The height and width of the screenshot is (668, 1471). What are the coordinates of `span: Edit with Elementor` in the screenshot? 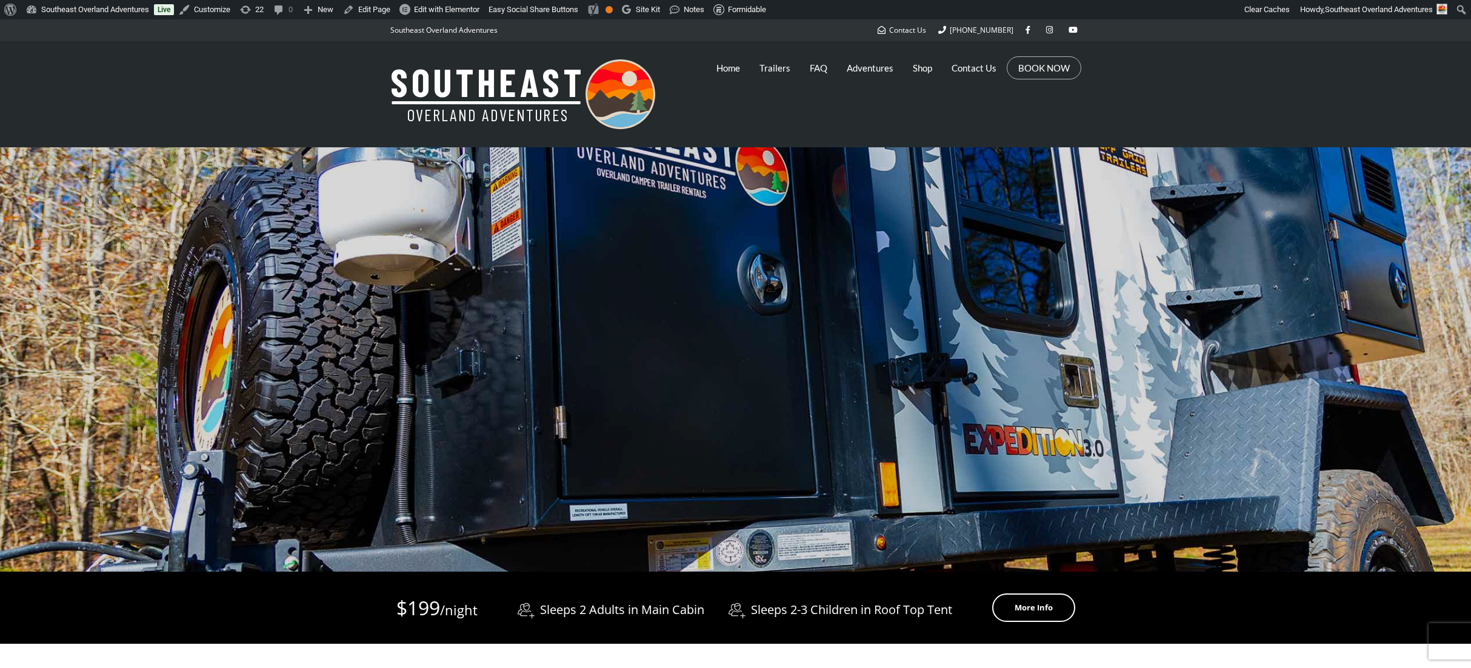 It's located at (447, 9).